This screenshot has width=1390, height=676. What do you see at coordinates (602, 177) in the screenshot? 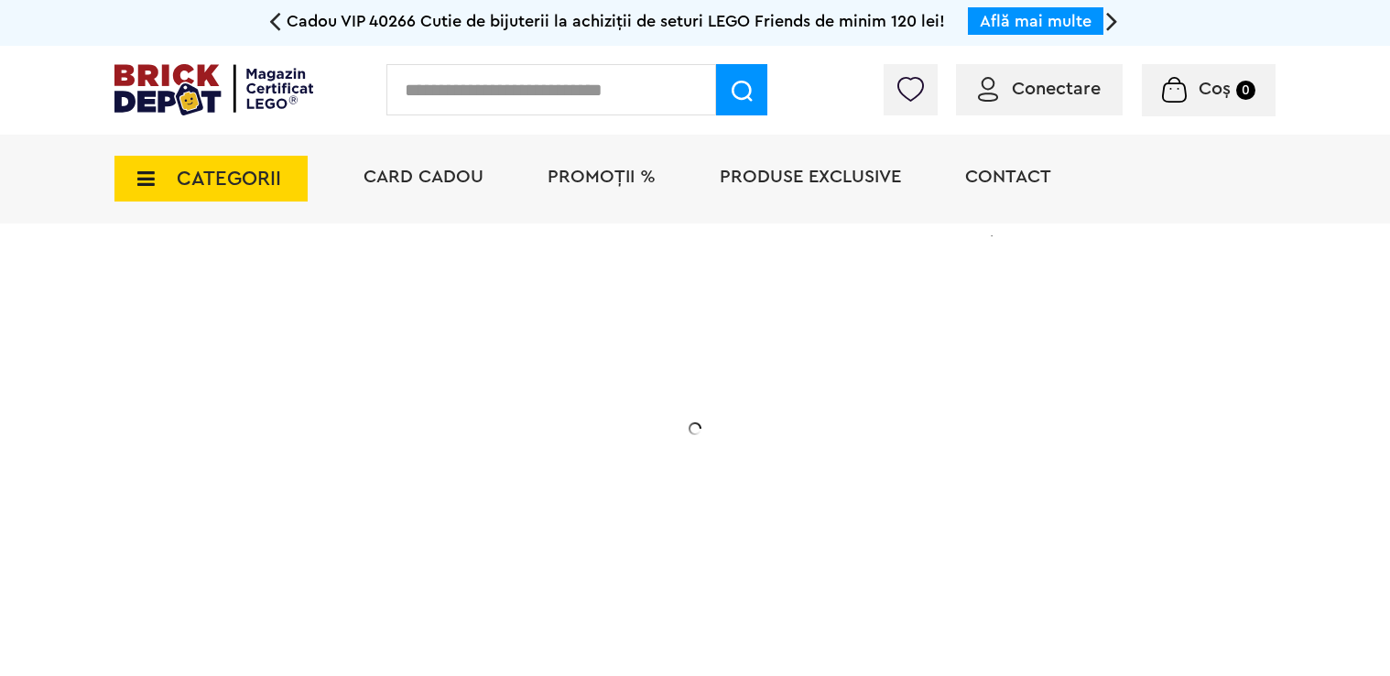
I see `span: PROMOȚII %` at bounding box center [602, 177].